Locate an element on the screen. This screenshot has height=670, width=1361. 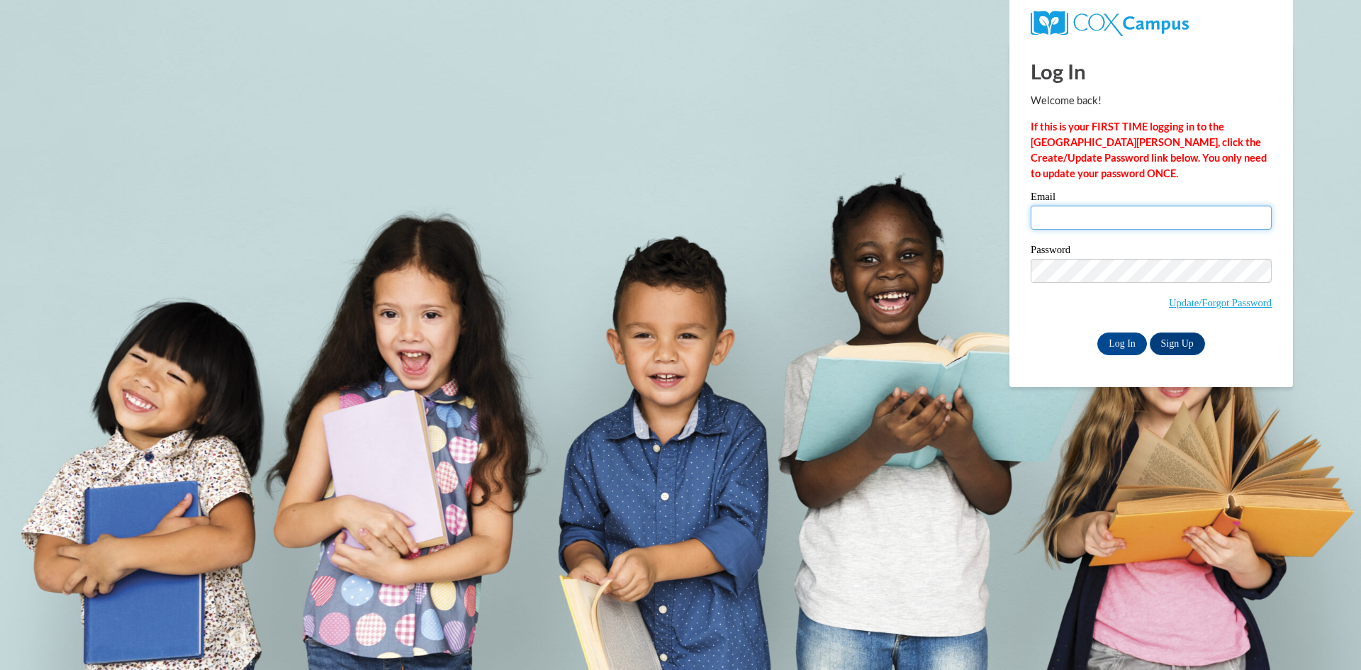
input: Log In is located at coordinates (1122, 344).